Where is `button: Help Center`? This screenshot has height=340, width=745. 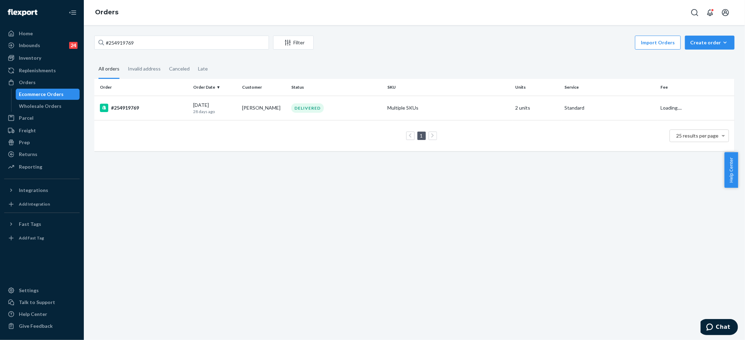
button: Help Center is located at coordinates (731, 170).